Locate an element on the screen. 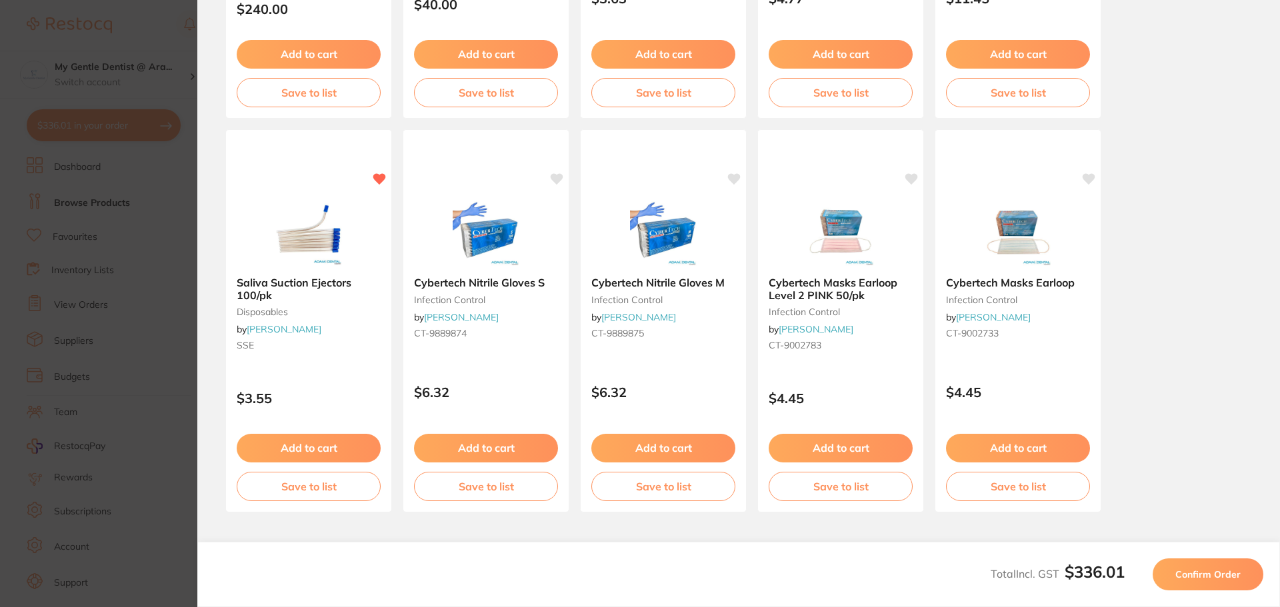  p: $3.55 is located at coordinates (309, 398).